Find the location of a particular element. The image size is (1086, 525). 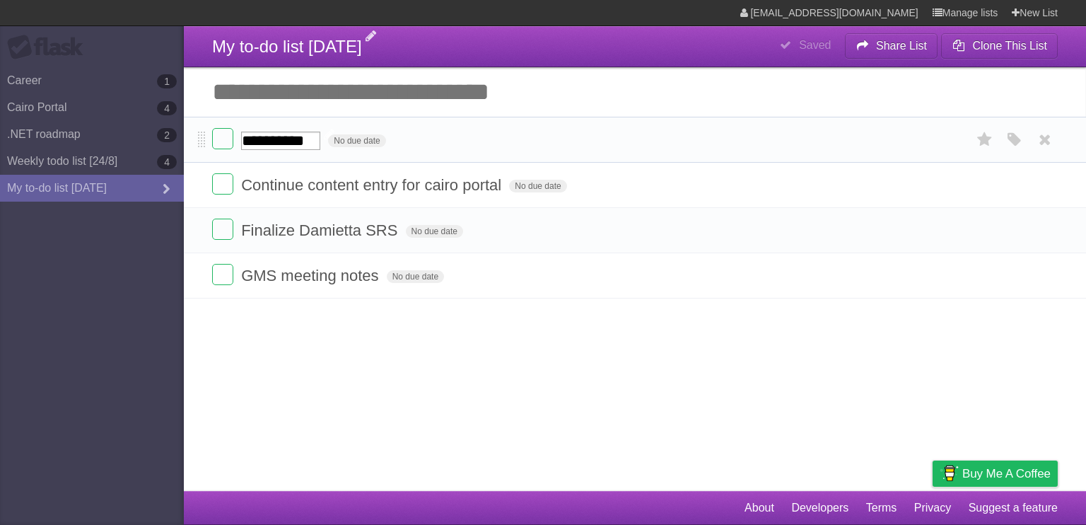

a: Buy me a coffee is located at coordinates (995, 473).